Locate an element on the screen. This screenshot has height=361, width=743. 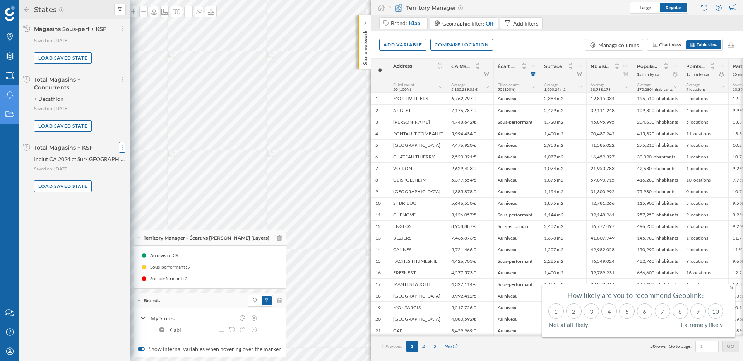
div: 204,630 inhabitants is located at coordinates (657, 122).